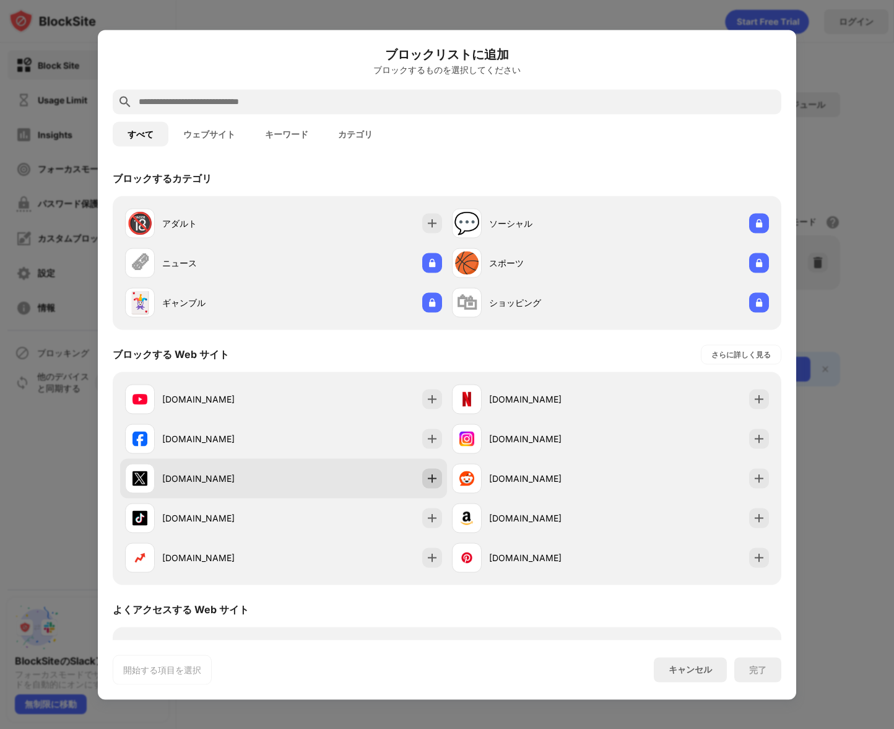  What do you see at coordinates (162, 178) in the screenshot?
I see `div: ブロックするカテゴリ` at bounding box center [162, 178].